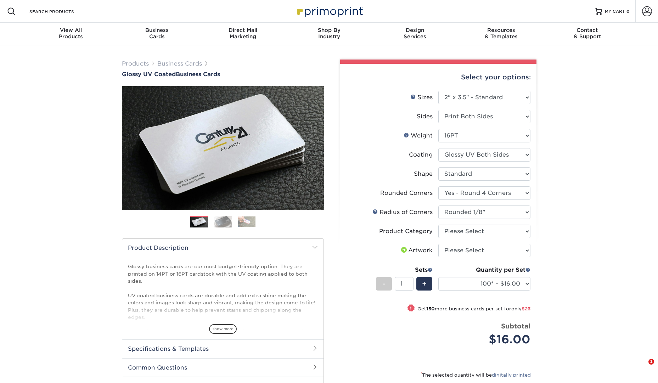 This screenshot has height=383, width=658. Describe the element at coordinates (587, 34) in the screenshot. I see `a: Contact& Support` at that location.